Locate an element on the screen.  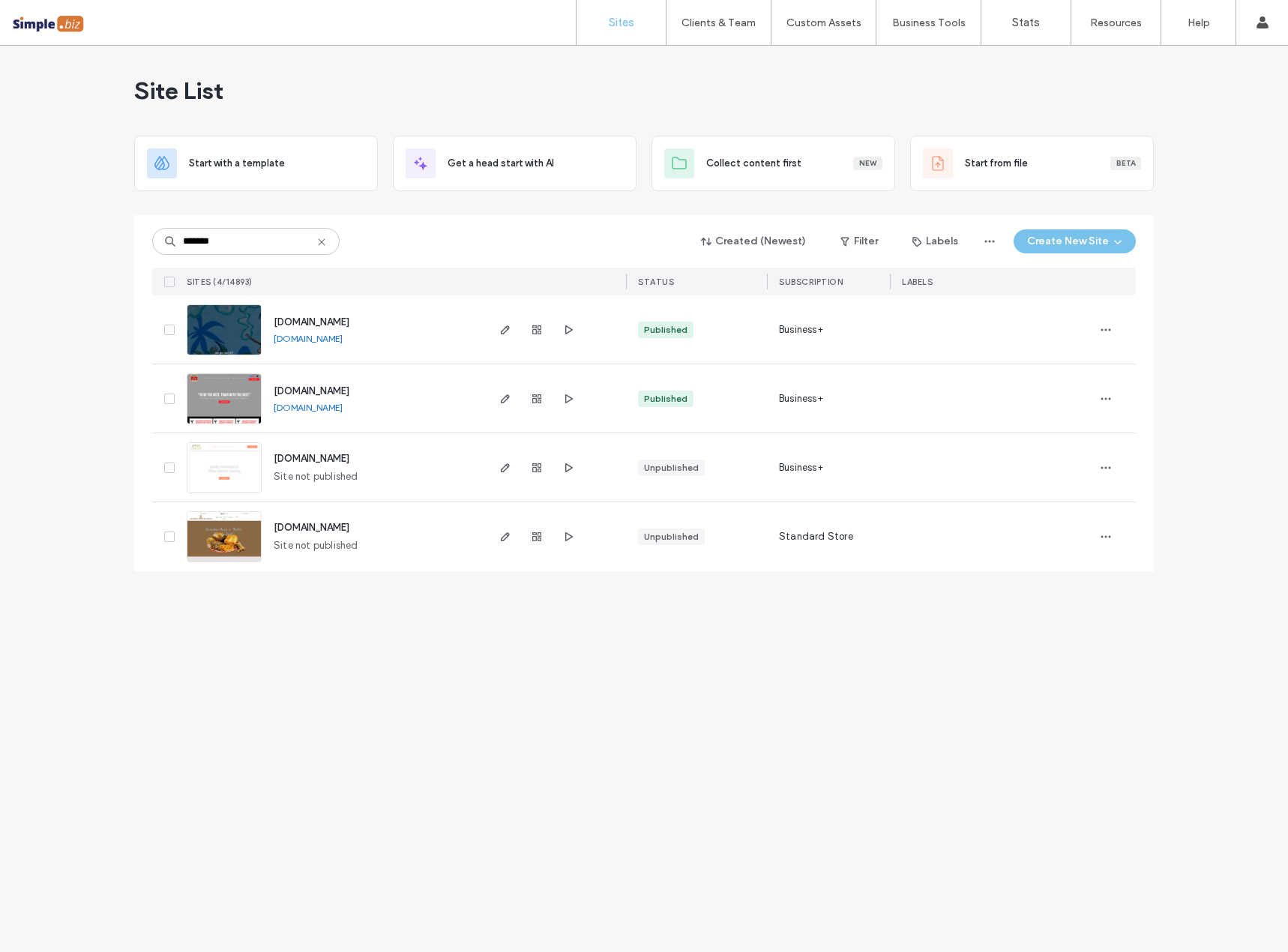
span: SITES (4/14893) is located at coordinates (220, 282).